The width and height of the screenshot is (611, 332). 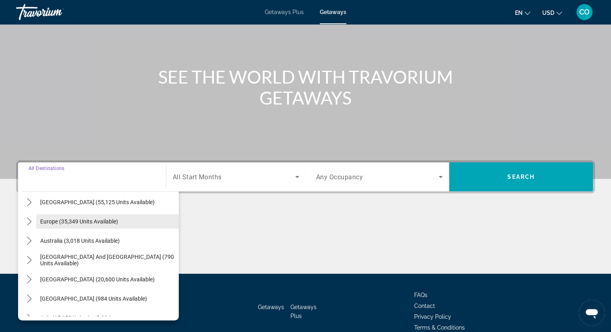 What do you see at coordinates (425, 306) in the screenshot?
I see `span: Contact` at bounding box center [425, 306].